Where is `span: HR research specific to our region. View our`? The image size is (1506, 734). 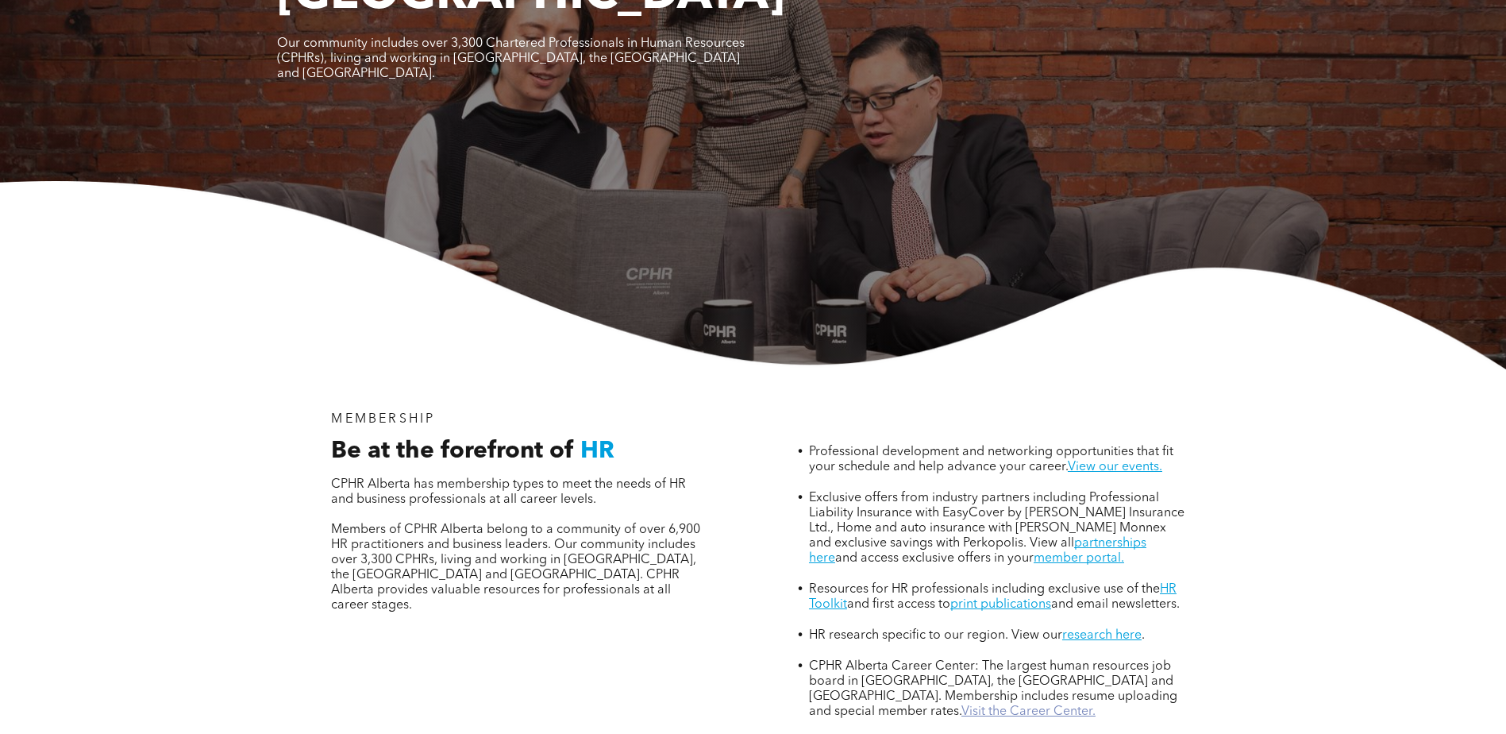 span: HR research specific to our region. View our is located at coordinates (935, 635).